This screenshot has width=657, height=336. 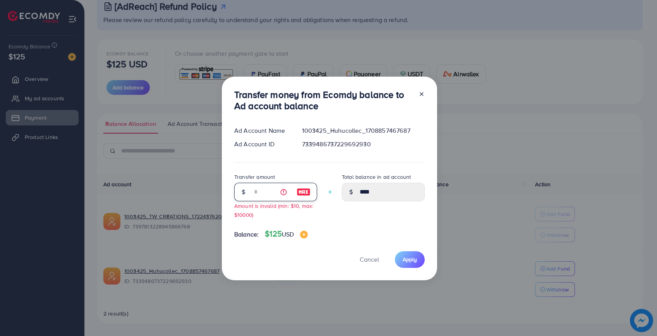 What do you see at coordinates (254, 177) in the screenshot?
I see `label: Transfer amount` at bounding box center [254, 177].